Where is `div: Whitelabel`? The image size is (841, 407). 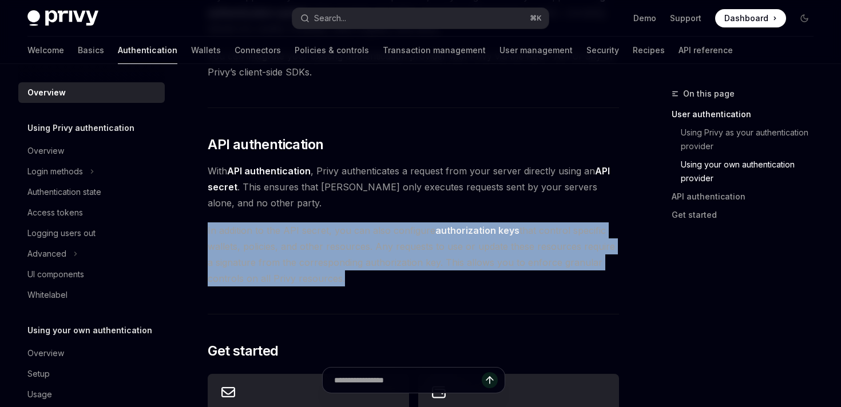
div: Whitelabel is located at coordinates (47, 295).